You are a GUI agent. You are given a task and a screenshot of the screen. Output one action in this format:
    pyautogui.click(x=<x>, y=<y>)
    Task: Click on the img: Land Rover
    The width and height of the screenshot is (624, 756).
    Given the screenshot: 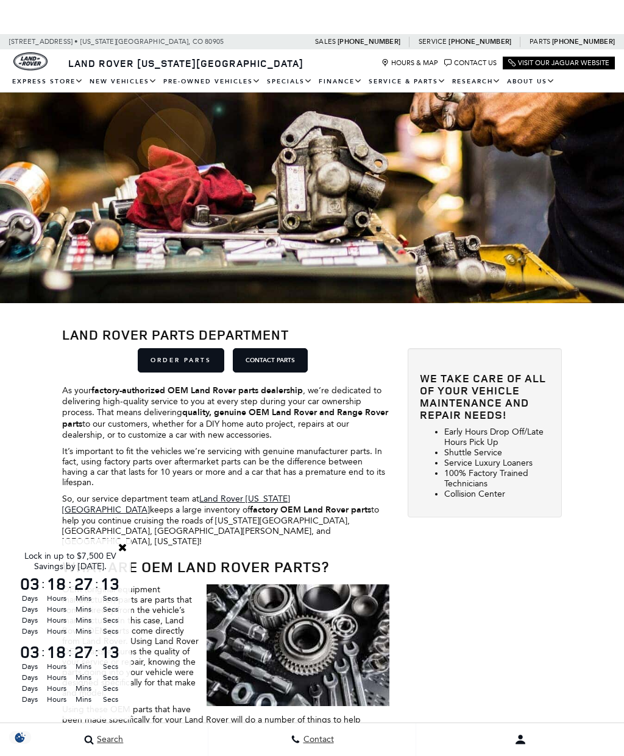 What is the action you would take?
    pyautogui.click(x=30, y=62)
    